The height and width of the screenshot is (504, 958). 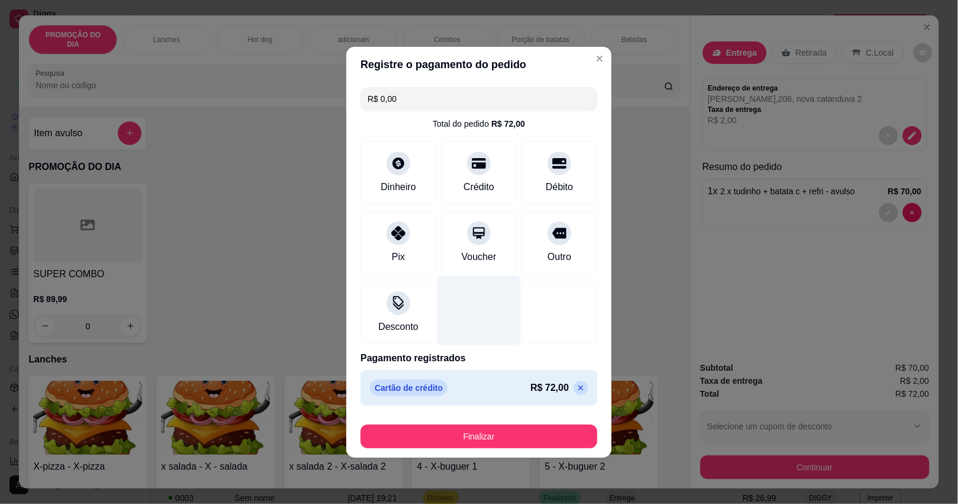 What do you see at coordinates (479, 437) in the screenshot?
I see `button: Finalizar` at bounding box center [479, 437].